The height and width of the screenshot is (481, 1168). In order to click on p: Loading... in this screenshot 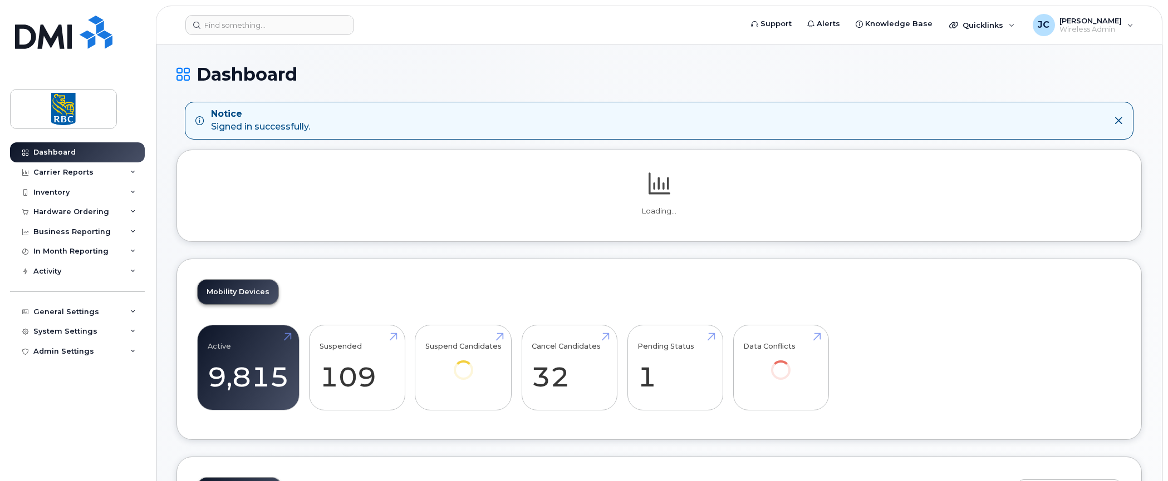, I will do `click(659, 212)`.